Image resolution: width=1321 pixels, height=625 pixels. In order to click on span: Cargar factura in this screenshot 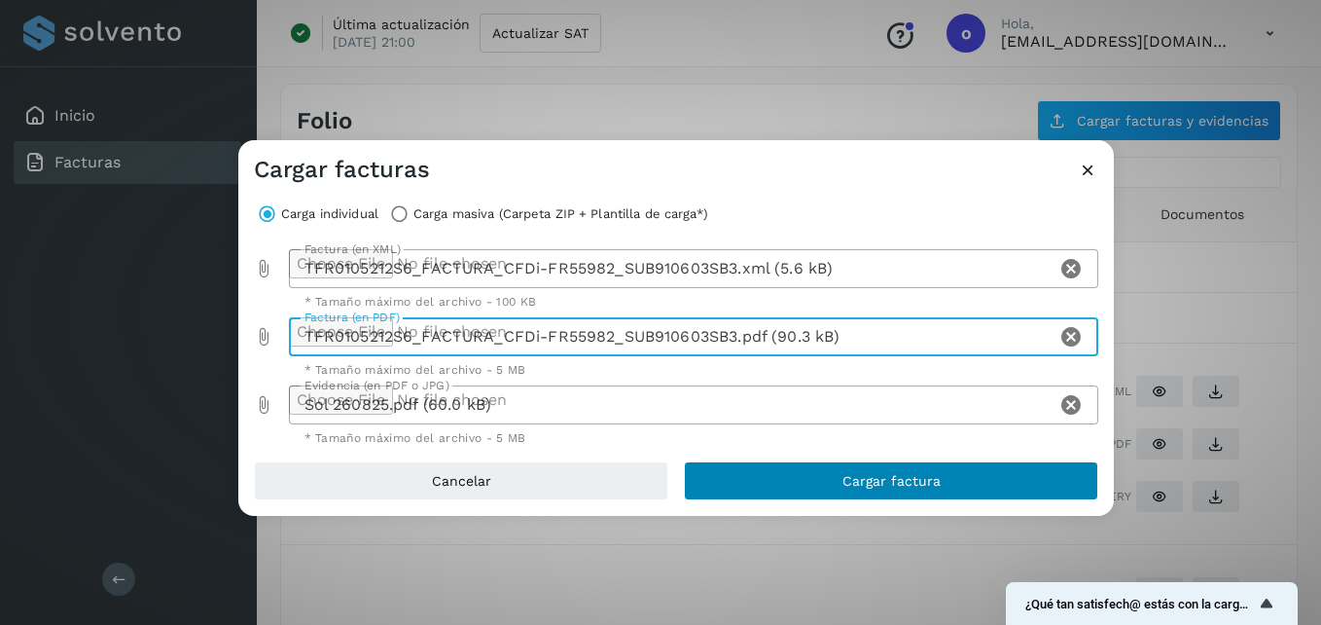, I will do `click(891, 481)`.